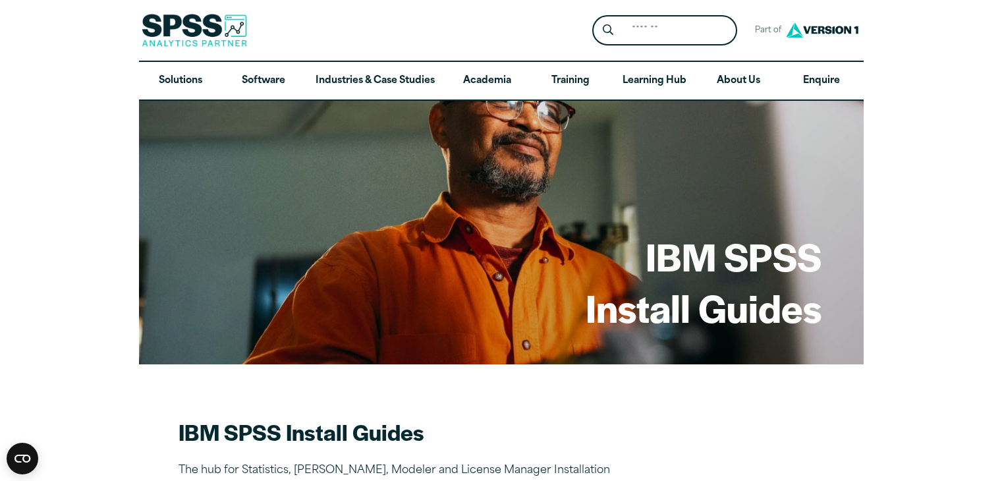  Describe the element at coordinates (487, 81) in the screenshot. I see `a: Academia` at that location.